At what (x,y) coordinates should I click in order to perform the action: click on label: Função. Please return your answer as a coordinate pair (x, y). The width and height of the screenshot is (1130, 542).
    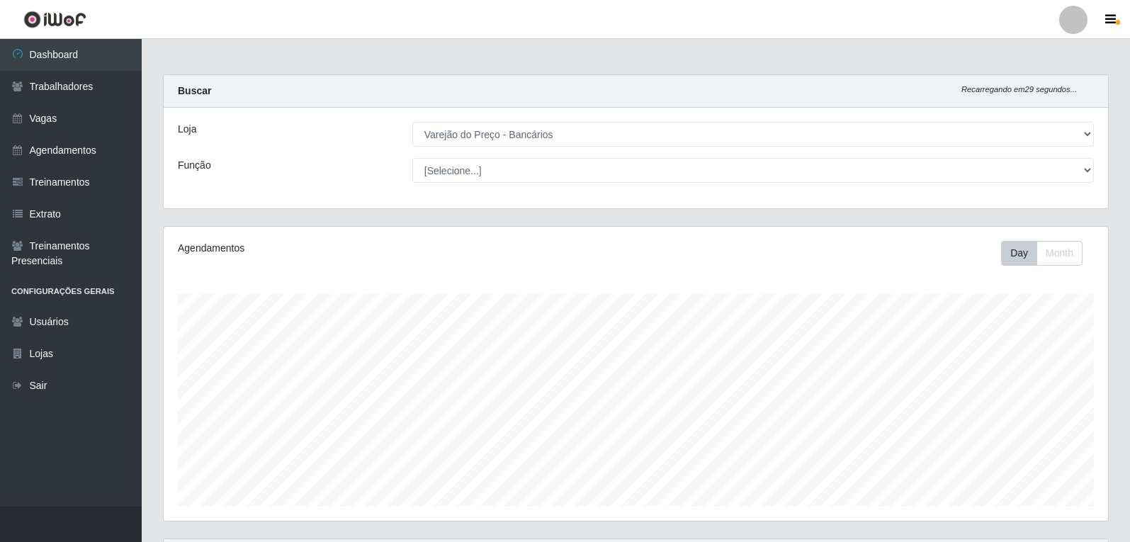
    Looking at the image, I should click on (194, 165).